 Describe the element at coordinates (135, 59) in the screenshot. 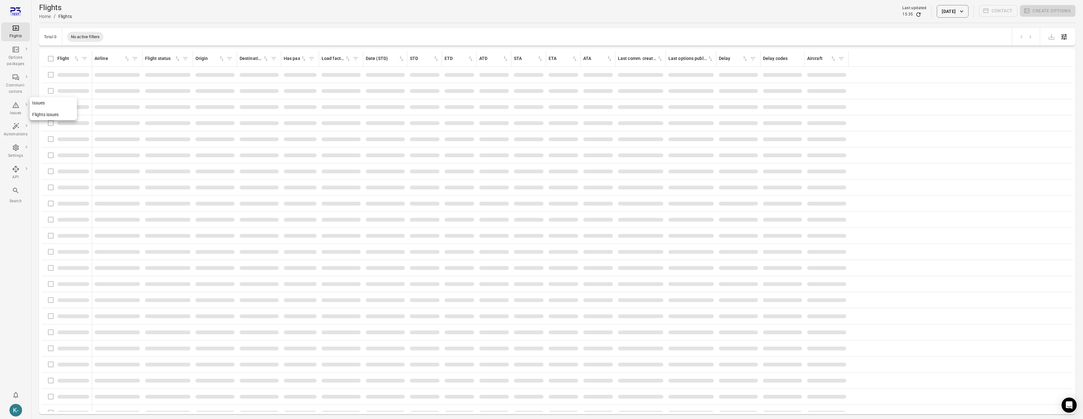

I see `span: Filter by airline` at that location.